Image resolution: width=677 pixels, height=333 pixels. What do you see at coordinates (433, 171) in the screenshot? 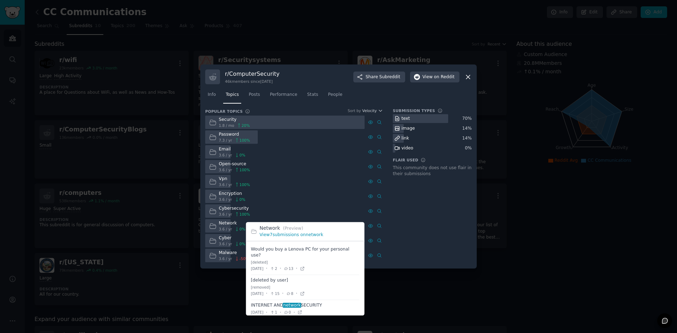
I see `div: This community does not use flair in their submissions` at bounding box center [433, 171].